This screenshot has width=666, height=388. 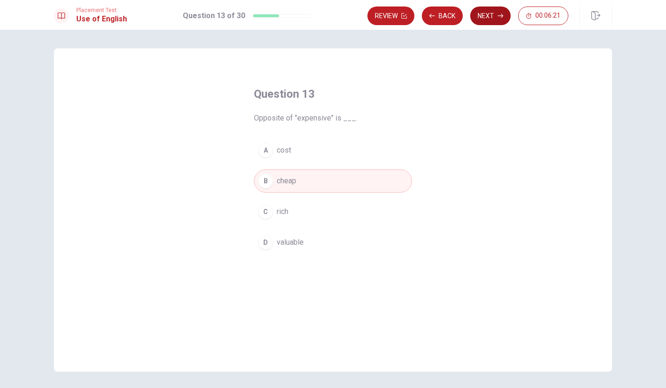 I want to click on span: Opposite of "expensive" is ___., so click(x=333, y=118).